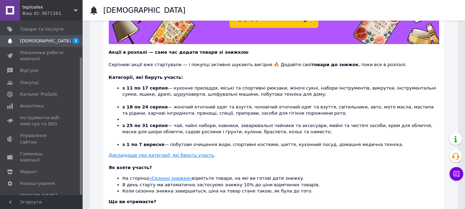 The image size is (465, 209). Describe the element at coordinates (281, 185) in the screenshot. I see `li: В день старту ми автоматично застосуємо знижку 10% до ціни відмічених товарів.` at that location.